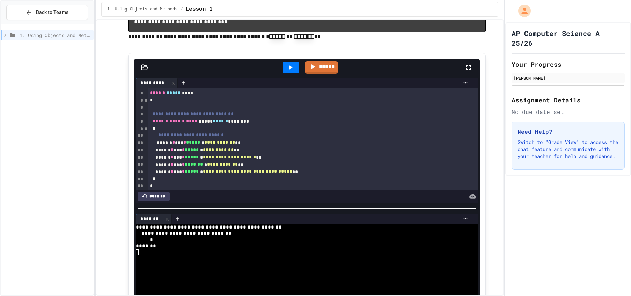  I want to click on p: Switch to "Grade View" to access the chat feature and communicate with your teacher for help and ..., so click(568, 149).